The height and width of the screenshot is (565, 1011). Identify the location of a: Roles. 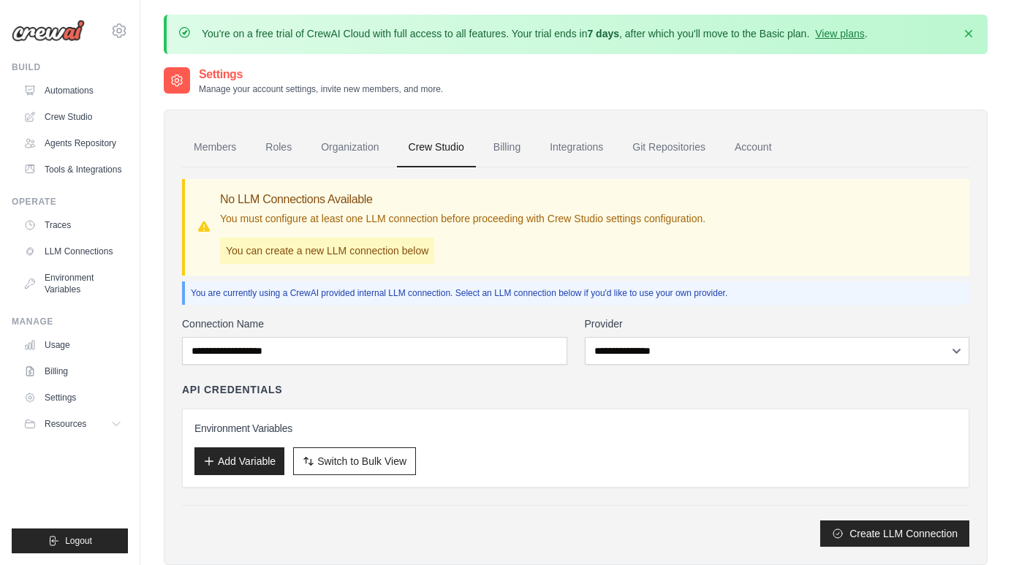
(278, 148).